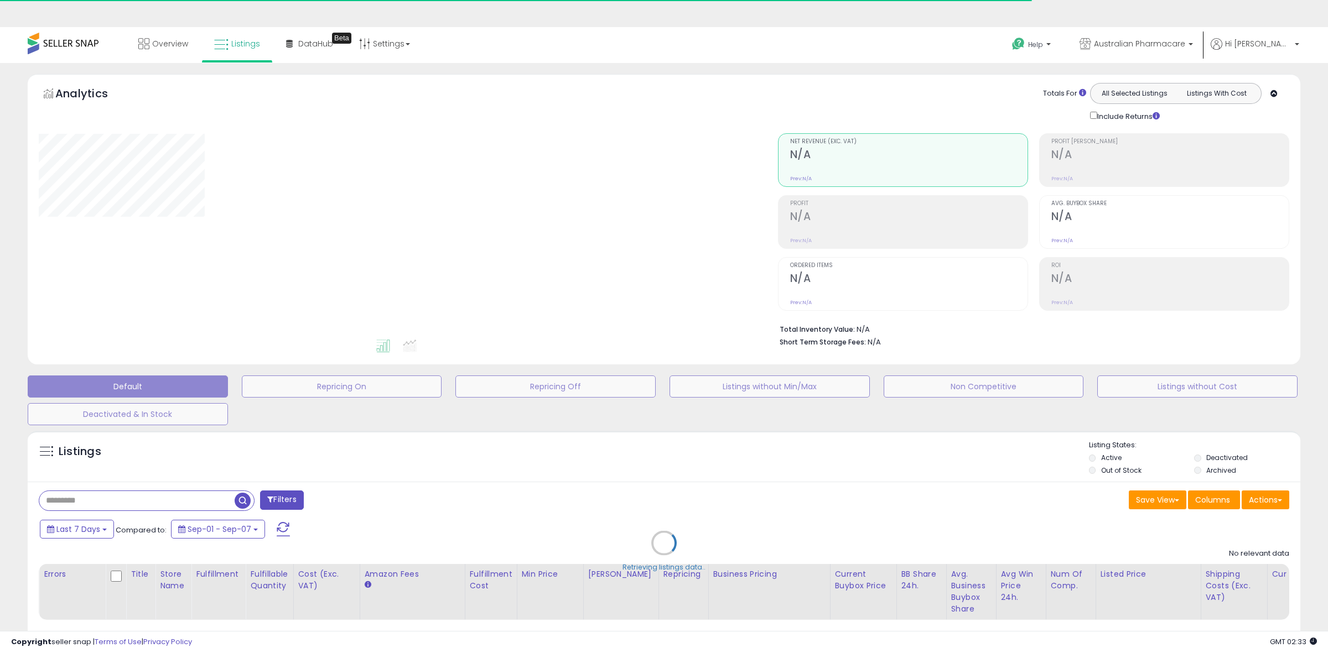 The width and height of the screenshot is (1328, 653). Describe the element at coordinates (908, 142) in the screenshot. I see `span: Net Revenue (Exc. VAT)` at that location.